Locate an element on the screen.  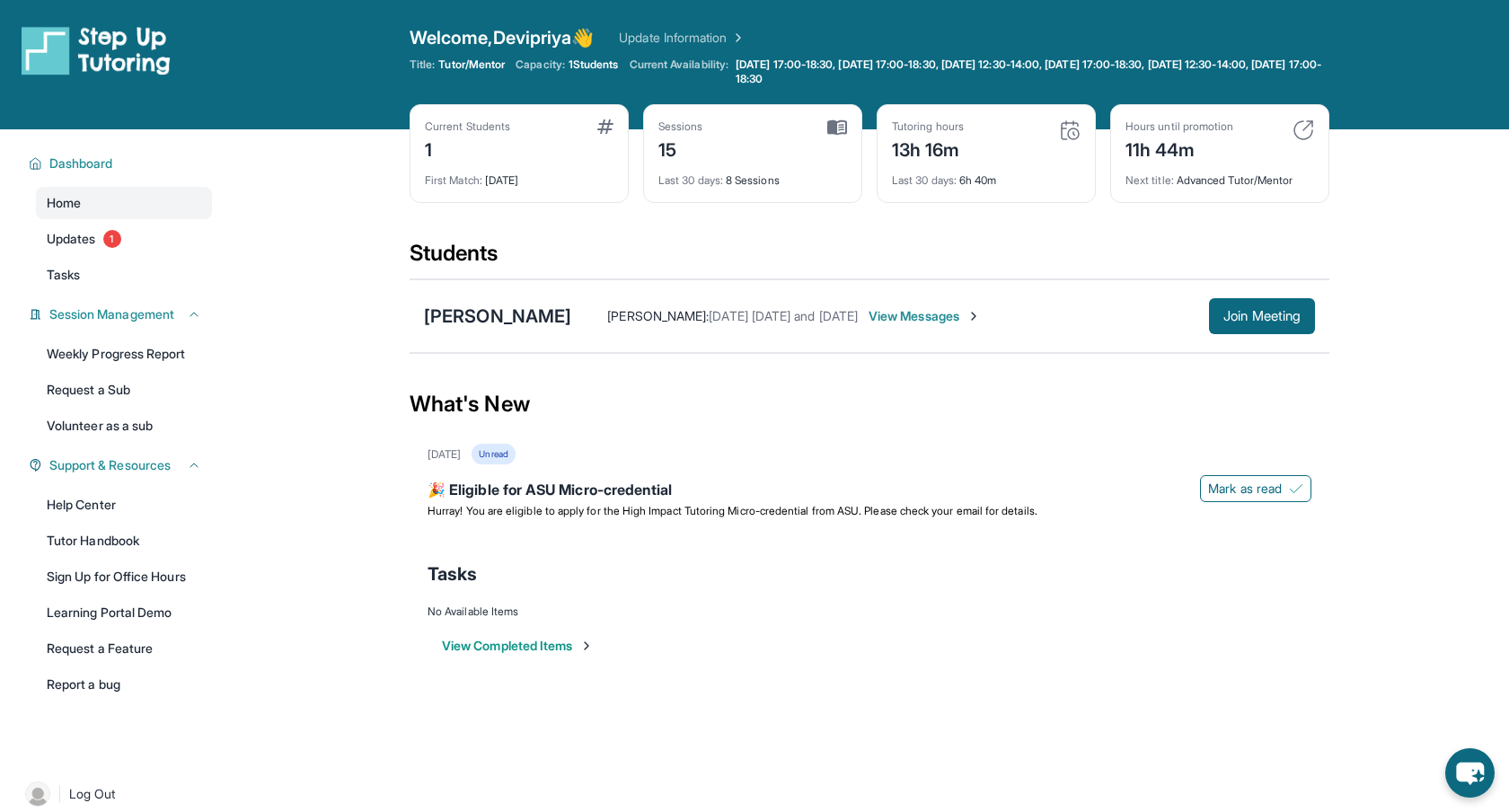
span: Session Management is located at coordinates (111, 314).